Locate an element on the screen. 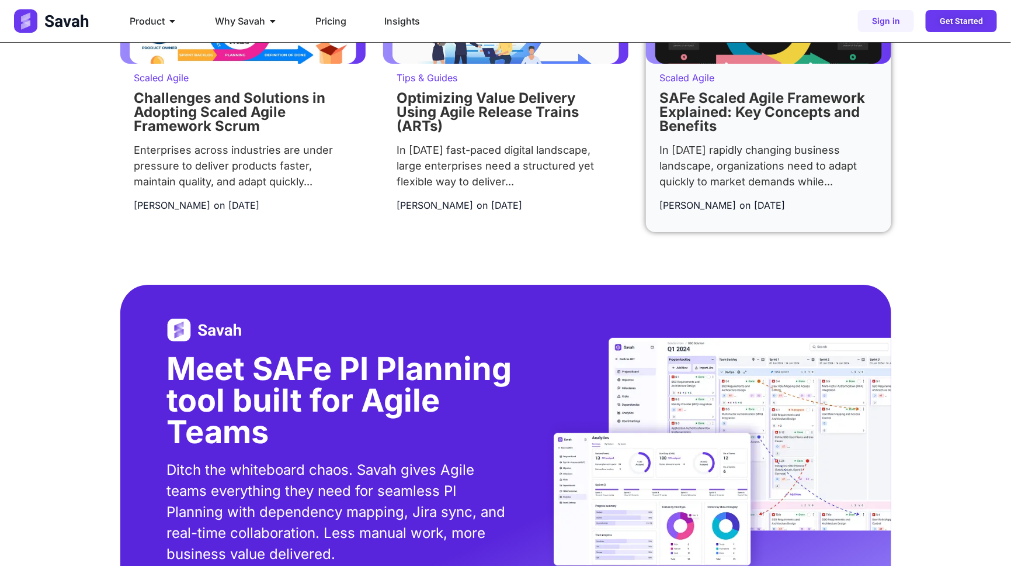 The width and height of the screenshot is (1011, 566). a: Pricing is located at coordinates (331, 21).